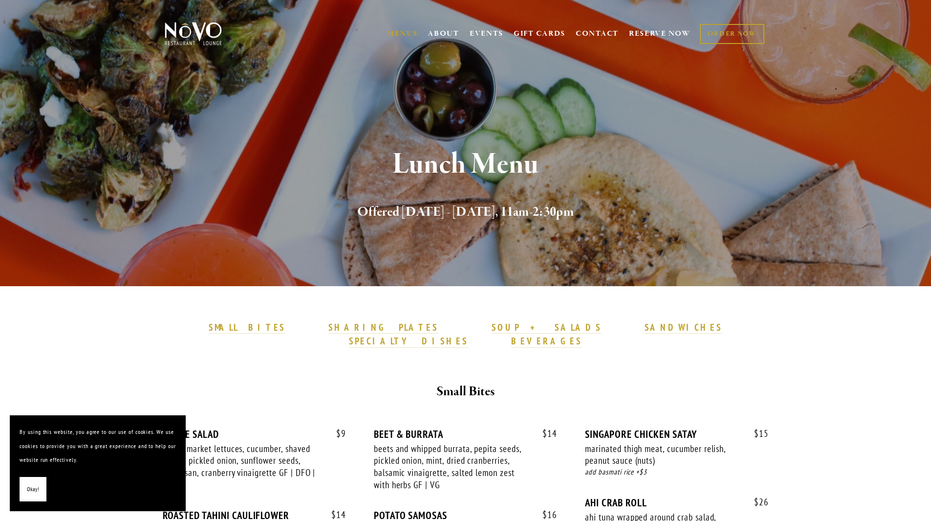  What do you see at coordinates (247, 327) in the screenshot?
I see `strong: SMALL BITES` at bounding box center [247, 327].